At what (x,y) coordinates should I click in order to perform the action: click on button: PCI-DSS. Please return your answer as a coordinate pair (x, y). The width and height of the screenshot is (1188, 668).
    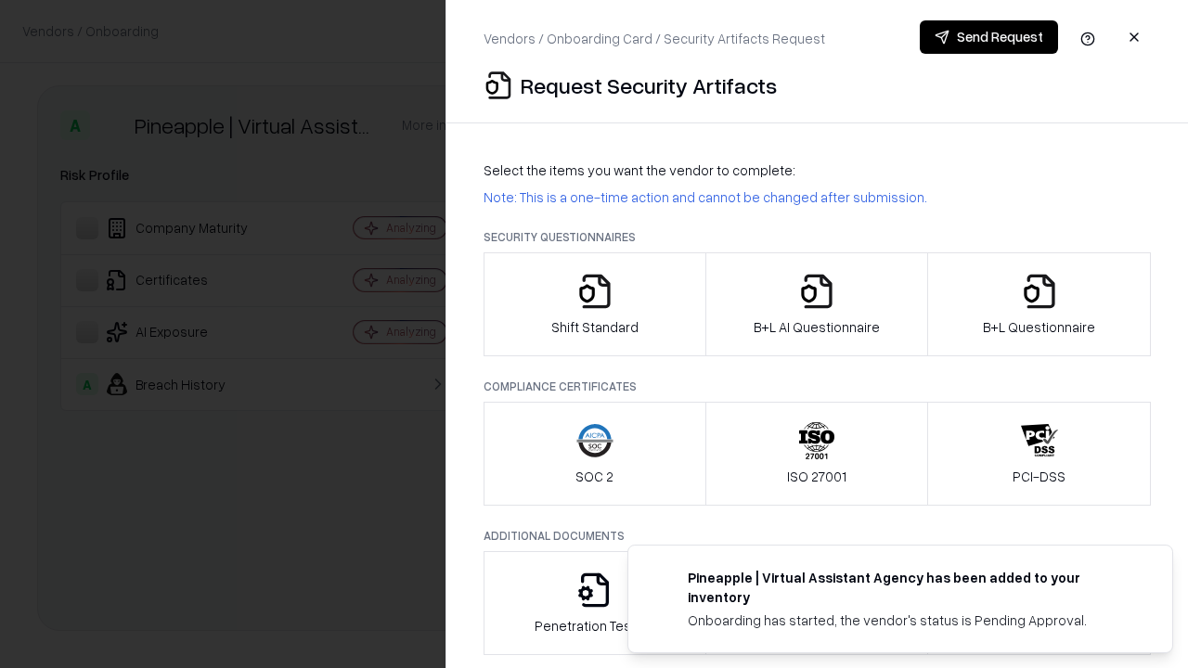
    Looking at the image, I should click on (1038, 454).